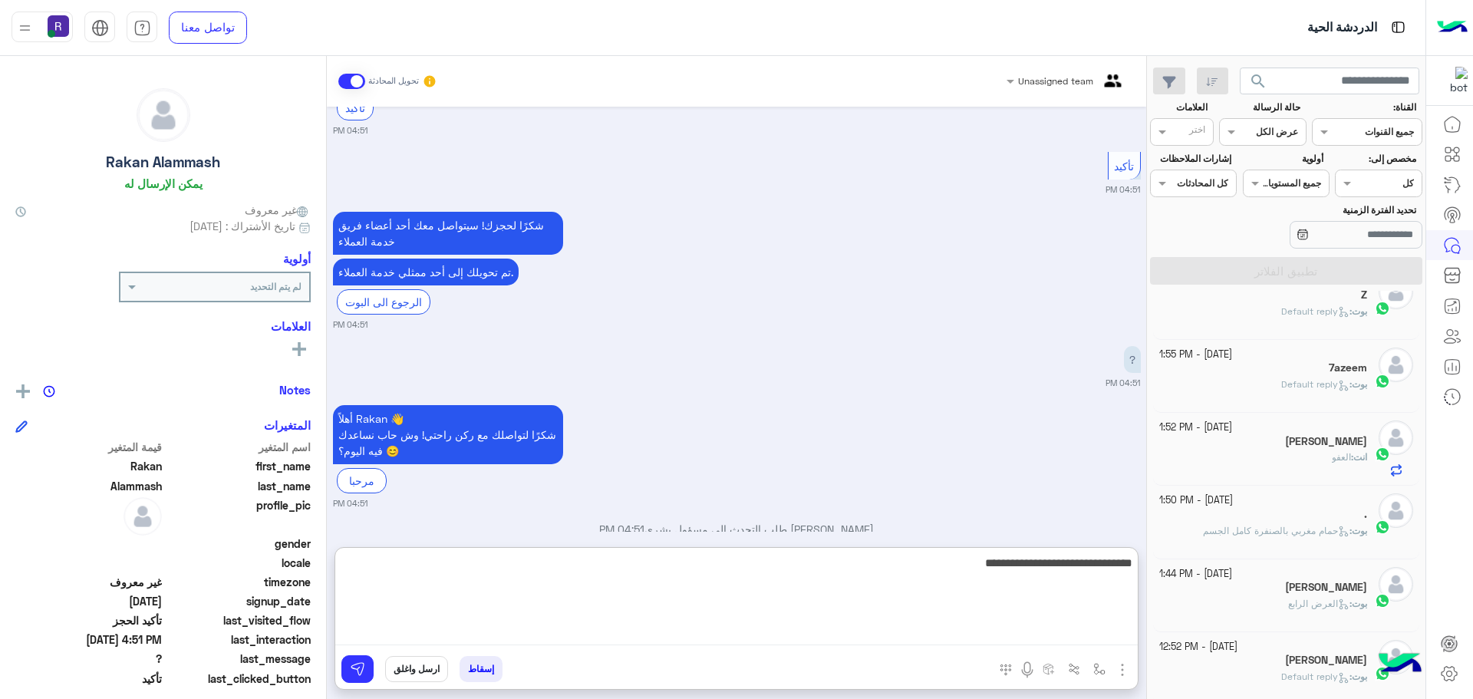 The image size is (1473, 699). I want to click on img: add, so click(23, 391).